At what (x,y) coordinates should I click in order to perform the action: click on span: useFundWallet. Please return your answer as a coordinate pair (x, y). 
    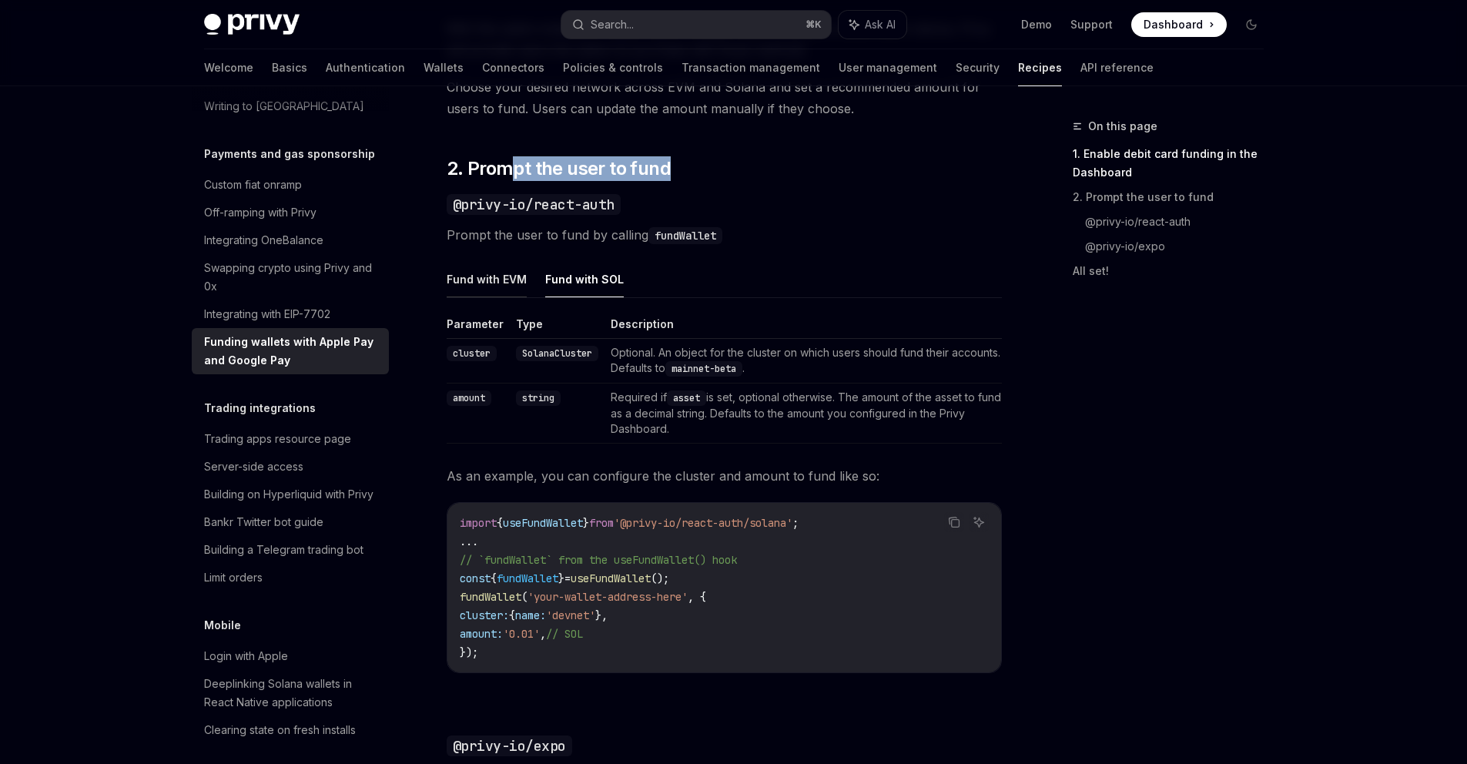
    Looking at the image, I should click on (543, 523).